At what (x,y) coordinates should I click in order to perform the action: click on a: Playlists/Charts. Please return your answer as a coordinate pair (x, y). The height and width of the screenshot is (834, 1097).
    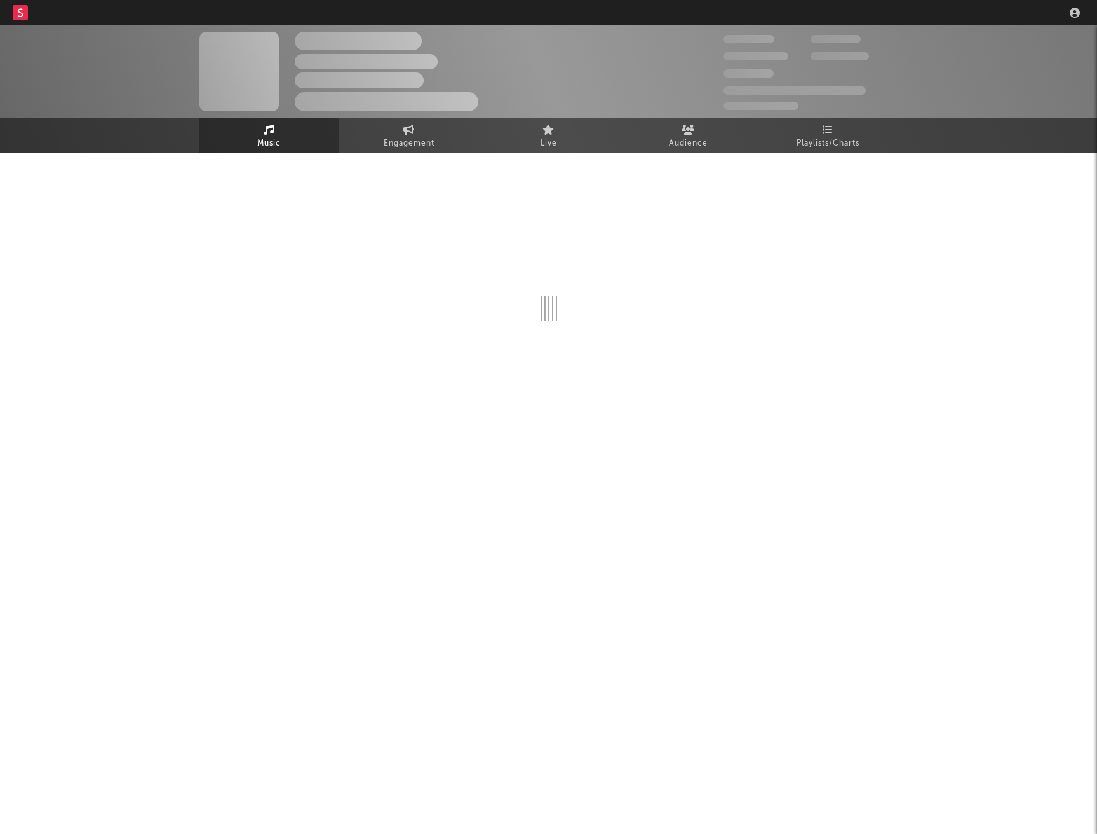
    Looking at the image, I should click on (828, 135).